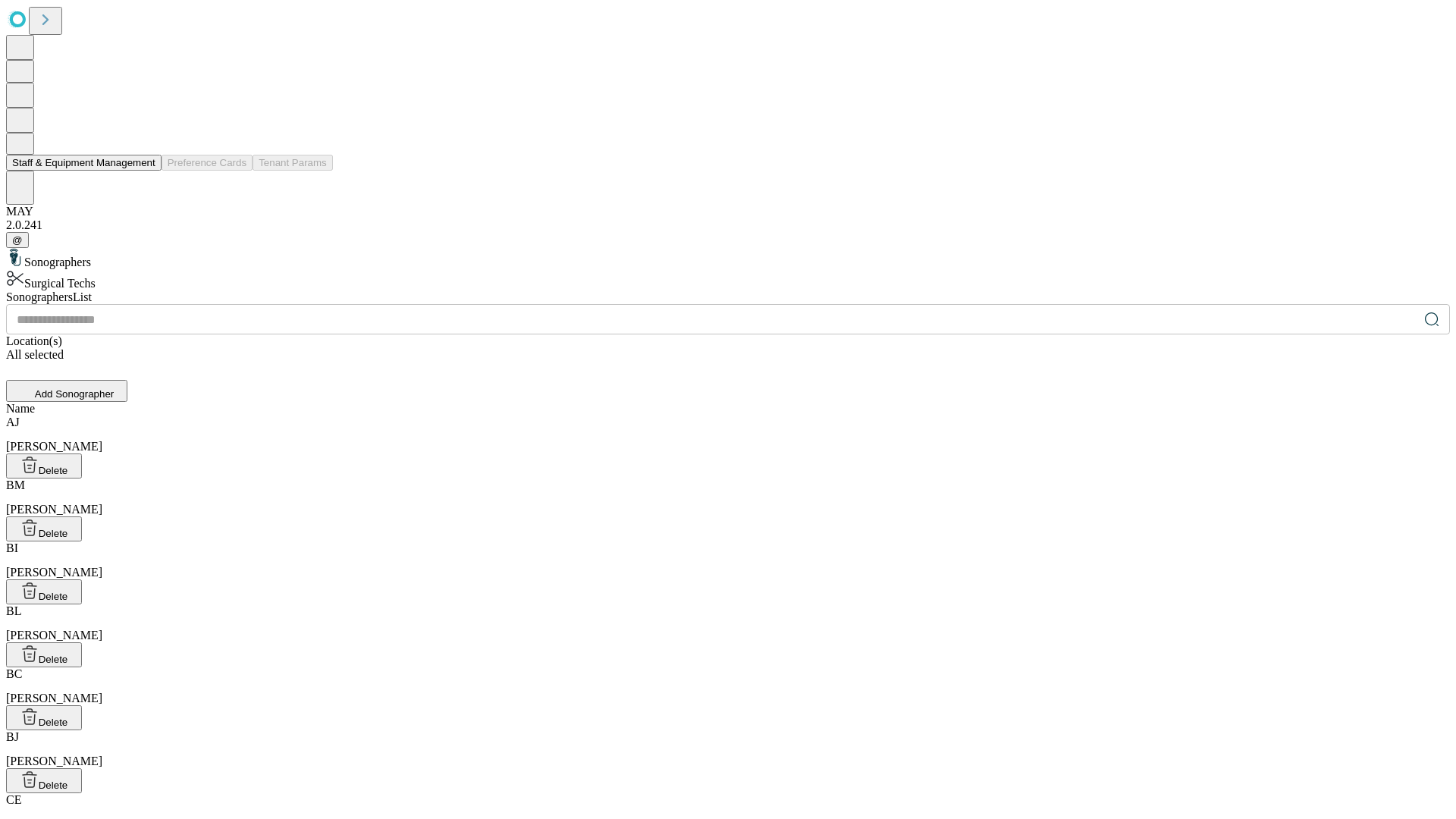 Image resolution: width=1456 pixels, height=819 pixels. What do you see at coordinates (728, 280) in the screenshot?
I see `div: Surgical Techs` at bounding box center [728, 280].